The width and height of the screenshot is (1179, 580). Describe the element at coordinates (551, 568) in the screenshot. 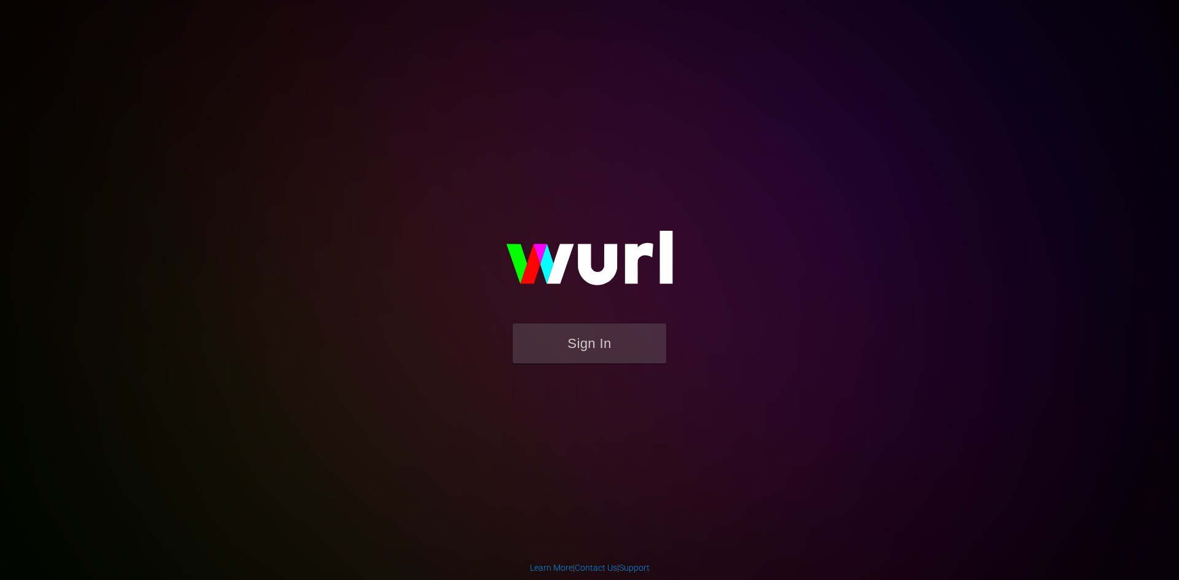

I see `a: Learn More` at that location.